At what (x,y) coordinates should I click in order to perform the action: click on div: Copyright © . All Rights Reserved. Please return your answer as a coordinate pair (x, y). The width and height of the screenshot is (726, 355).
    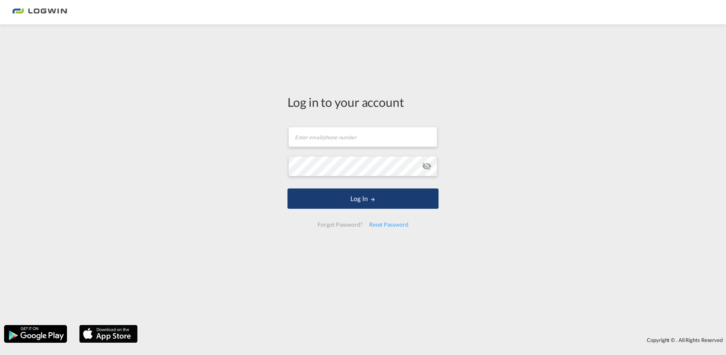
    Looking at the image, I should click on (434, 340).